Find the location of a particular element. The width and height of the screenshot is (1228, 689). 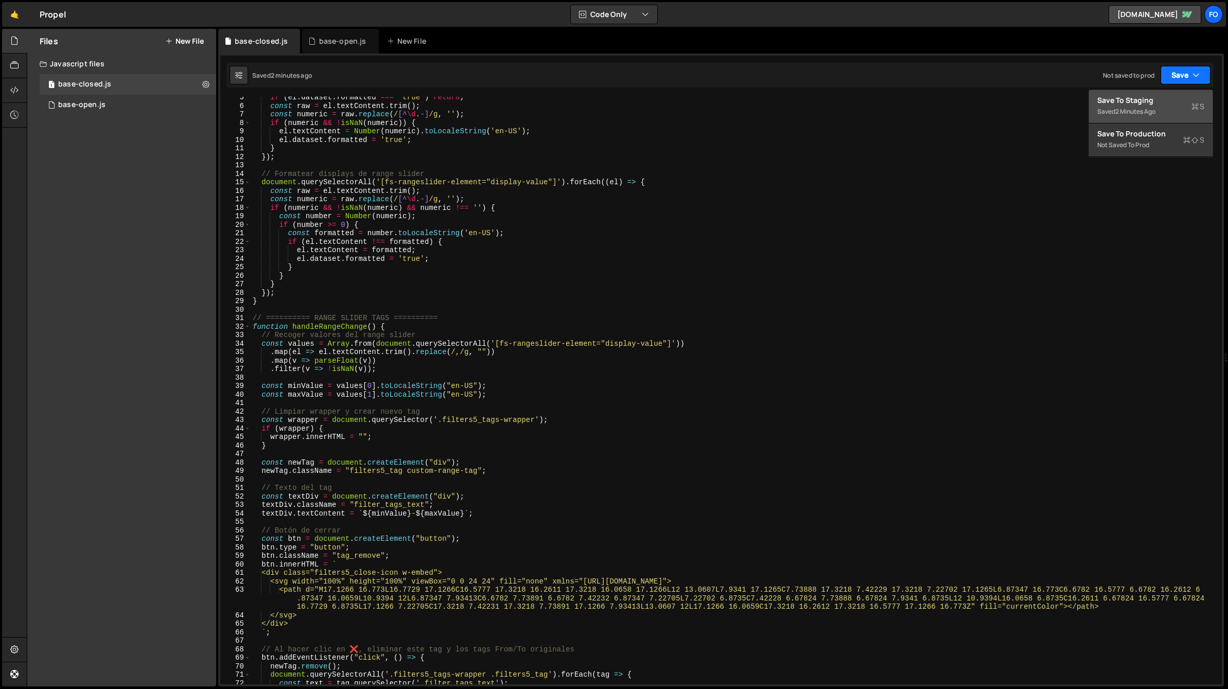

div: Javascript files is located at coordinates (121, 64).